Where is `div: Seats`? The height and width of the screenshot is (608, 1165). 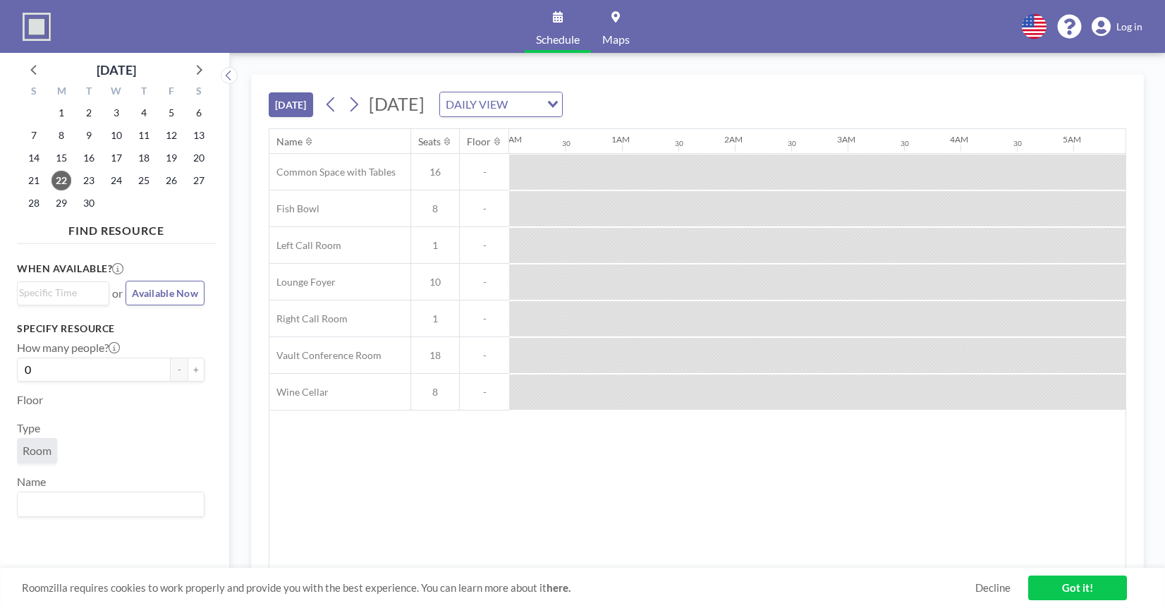 div: Seats is located at coordinates (429, 142).